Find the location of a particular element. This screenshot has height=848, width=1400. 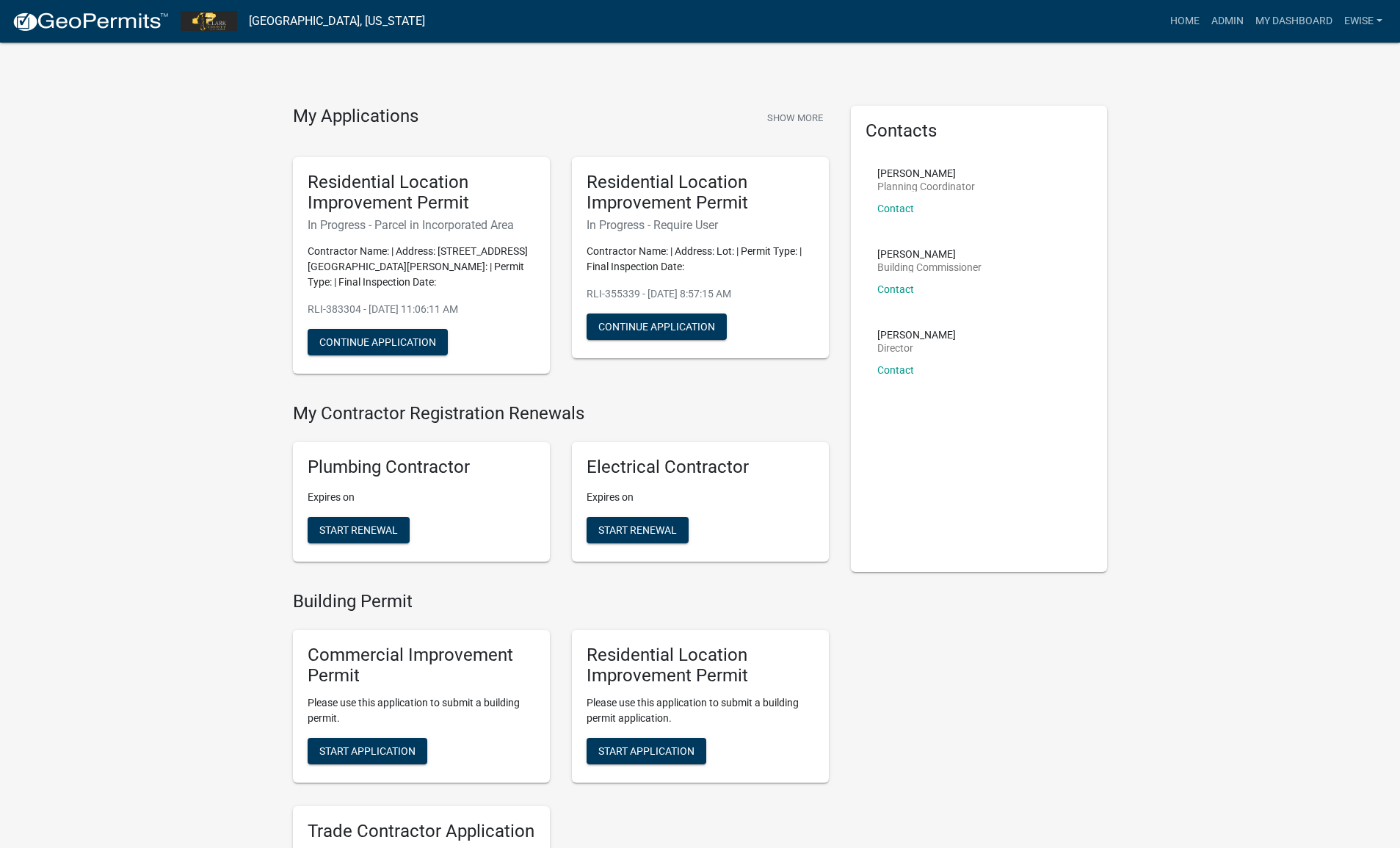

button: Show More is located at coordinates (795, 118).